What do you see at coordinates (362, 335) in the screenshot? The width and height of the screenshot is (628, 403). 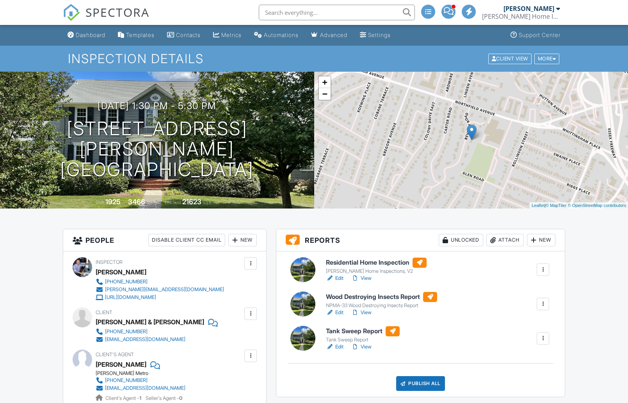 I see `a: Tank Sweep Report Tank Sweep Report` at bounding box center [362, 335].